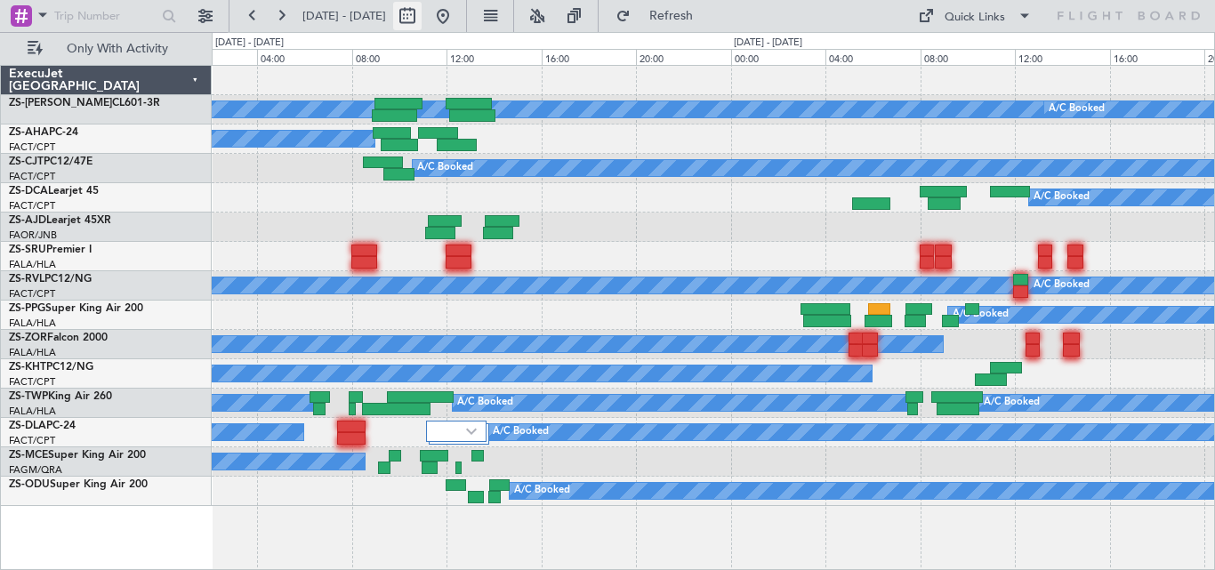 The height and width of the screenshot is (570, 1215). Describe the element at coordinates (106, 49) in the screenshot. I see `button: Only With Activity` at that location.